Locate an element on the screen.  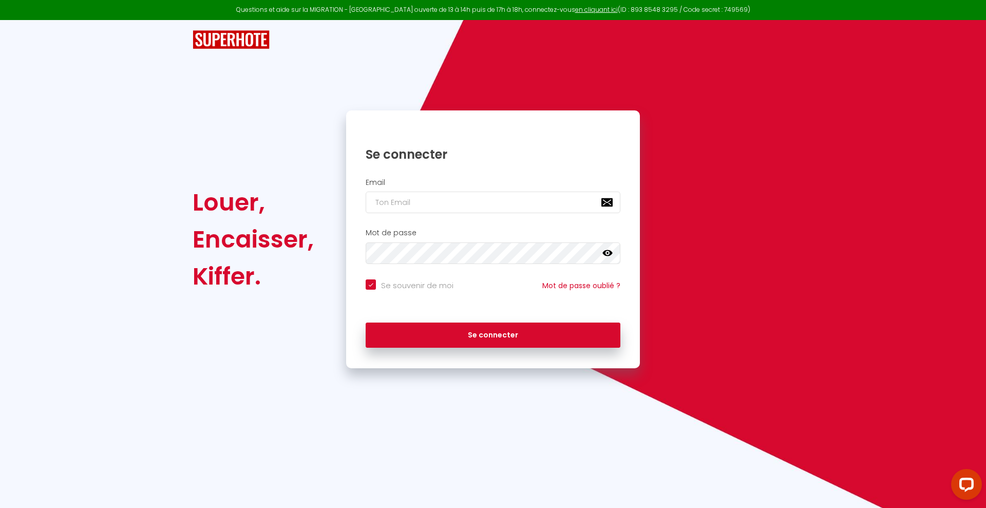
div: Encaisser, is located at coordinates (253, 239).